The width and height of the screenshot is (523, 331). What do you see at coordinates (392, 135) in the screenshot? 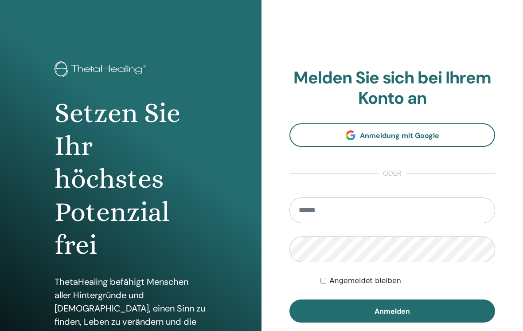
I see `a: Anmeldung mit Google` at bounding box center [392, 135].